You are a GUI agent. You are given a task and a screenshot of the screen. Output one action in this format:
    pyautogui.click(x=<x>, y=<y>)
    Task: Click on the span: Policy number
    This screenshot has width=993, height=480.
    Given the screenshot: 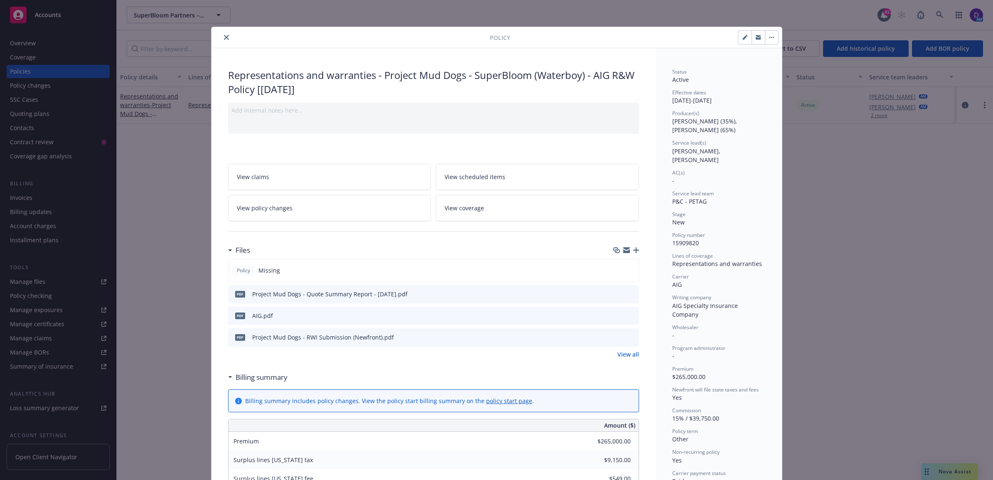 What is the action you would take?
    pyautogui.click(x=689, y=235)
    